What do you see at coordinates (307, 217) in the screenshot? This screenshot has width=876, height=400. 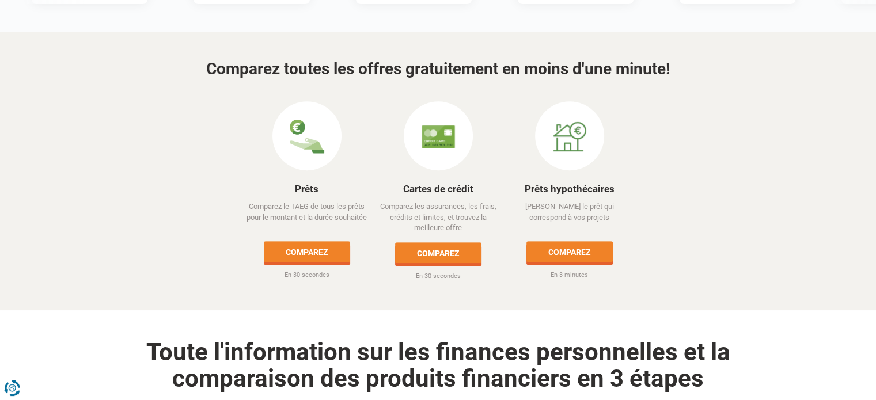 I see `p: Comparez le TAEG de tous les prêts pour le montant et la durée souhaitée` at bounding box center [307, 217].